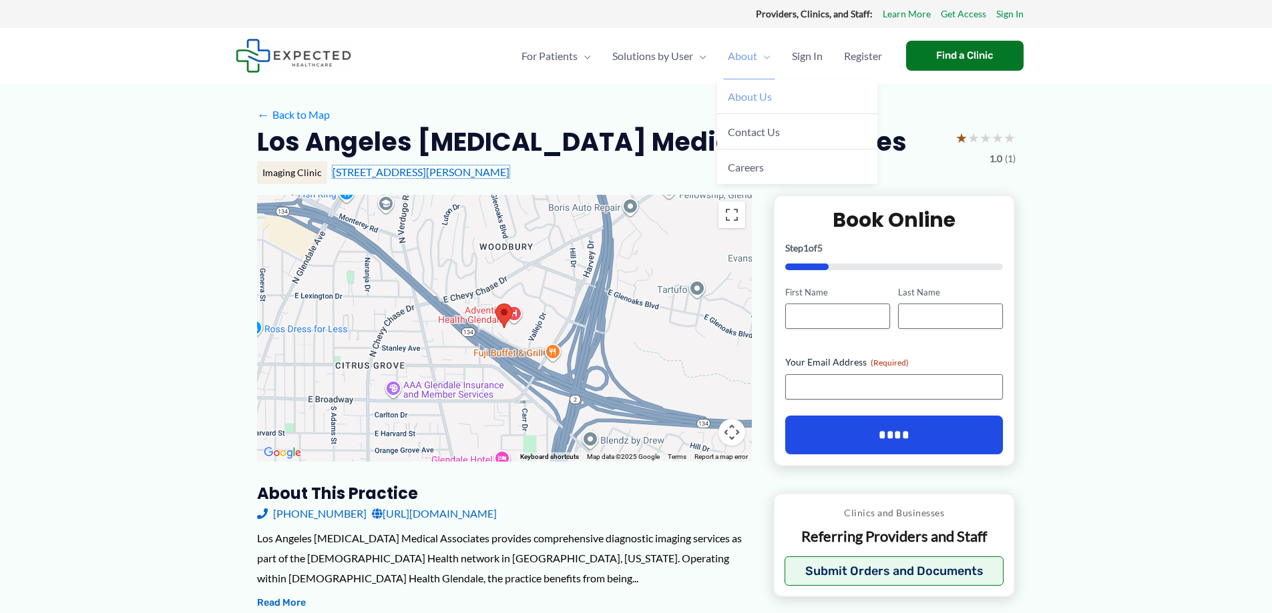  I want to click on div: Imaging Clinic, so click(292, 173).